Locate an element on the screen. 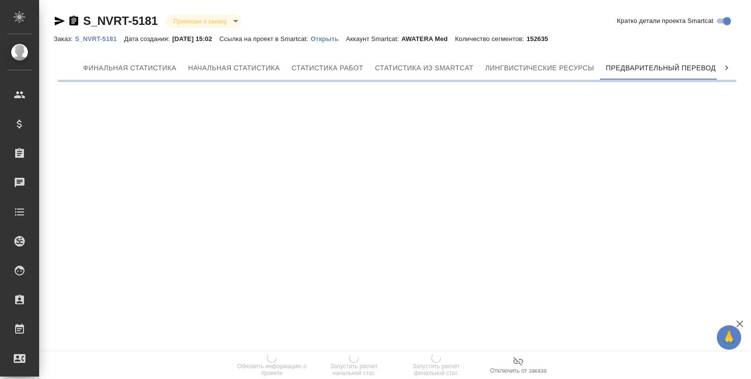  span: Кратко детали проекта Smartcat is located at coordinates (665, 21).